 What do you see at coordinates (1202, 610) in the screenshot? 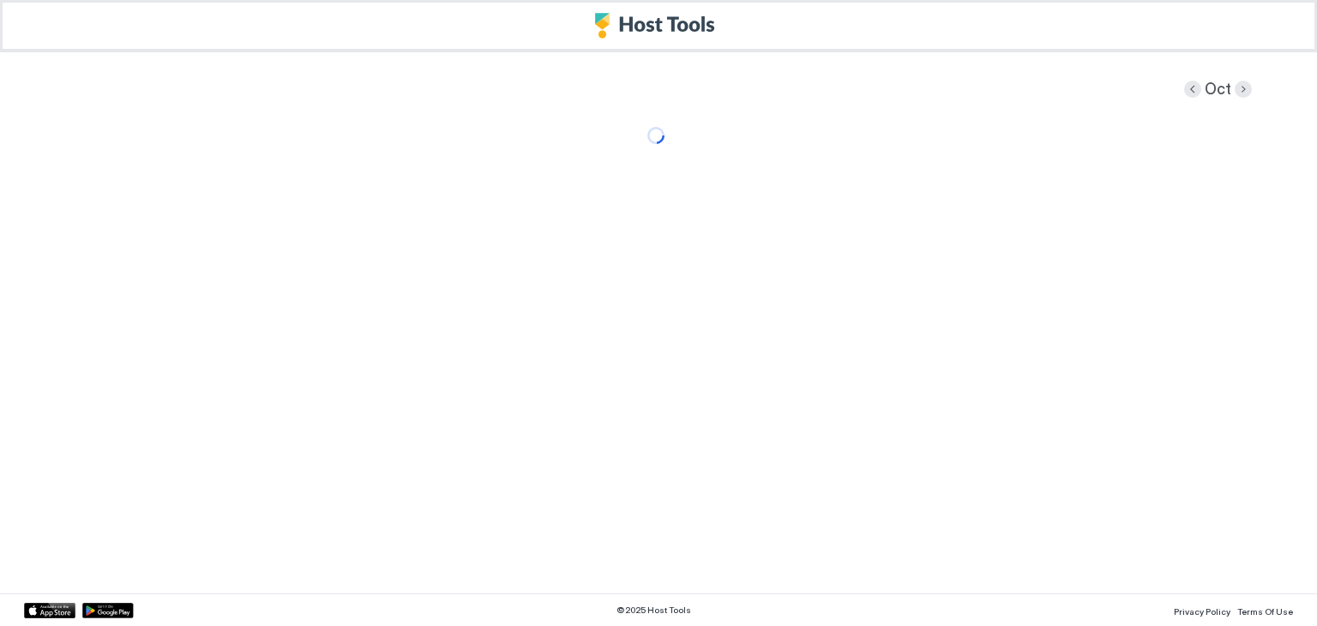
I see `a: Privacy Policy` at bounding box center [1202, 610].